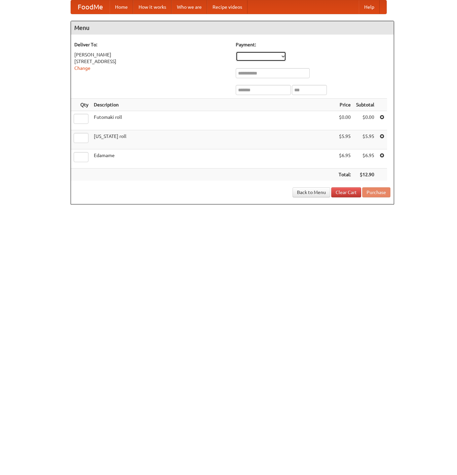 Image resolution: width=457 pixels, height=475 pixels. Describe the element at coordinates (152, 45) in the screenshot. I see `h5: Deliver To:` at that location.